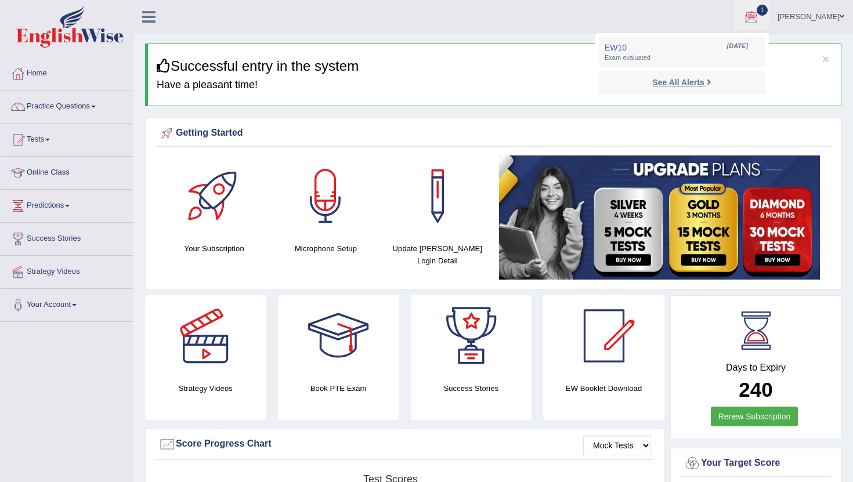  I want to click on h4: Book PTE Exam, so click(338, 388).